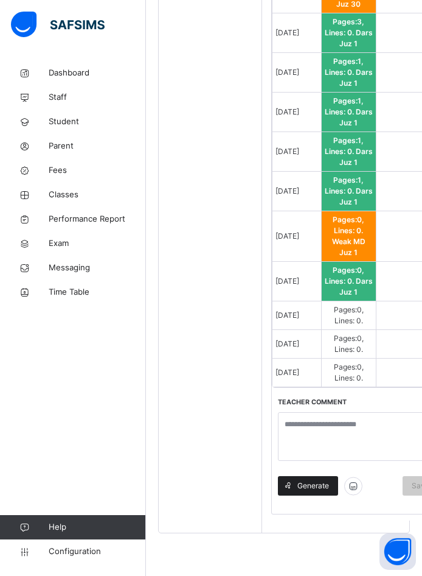 The width and height of the screenshot is (422, 576). Describe the element at coordinates (349, 241) in the screenshot. I see `span: Weak MD` at that location.